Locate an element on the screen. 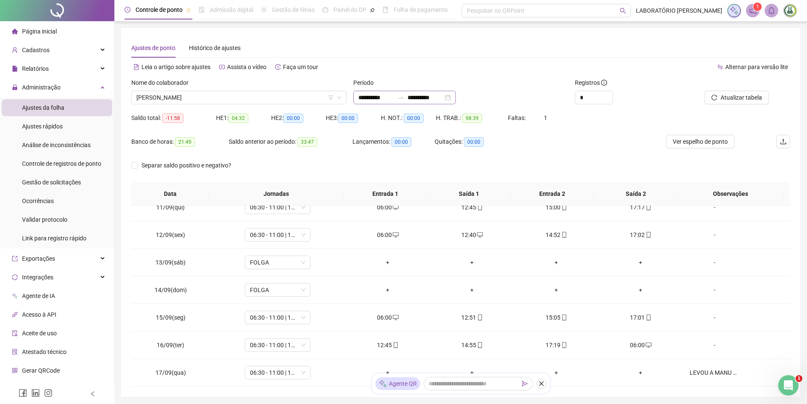 The width and height of the screenshot is (807, 404). span: Análise de inconsistências is located at coordinates (56, 145).